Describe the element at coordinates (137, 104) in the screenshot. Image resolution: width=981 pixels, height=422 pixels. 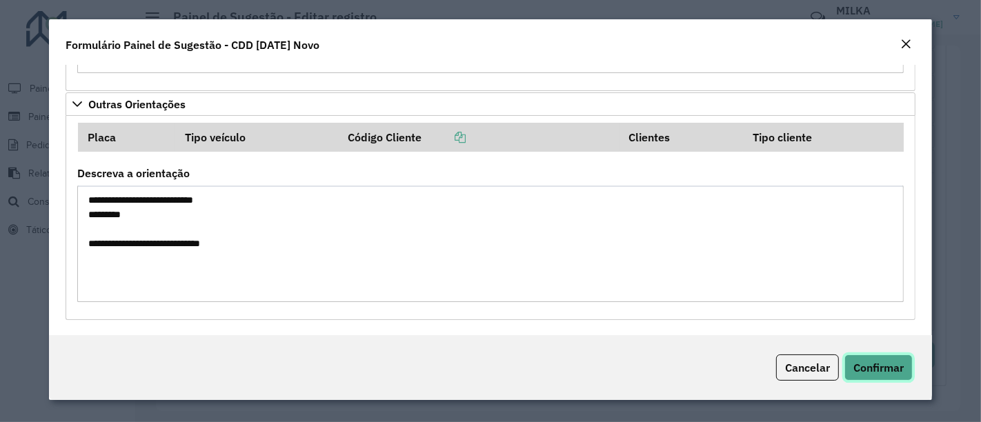
I see `span: Outras Orientações` at that location.